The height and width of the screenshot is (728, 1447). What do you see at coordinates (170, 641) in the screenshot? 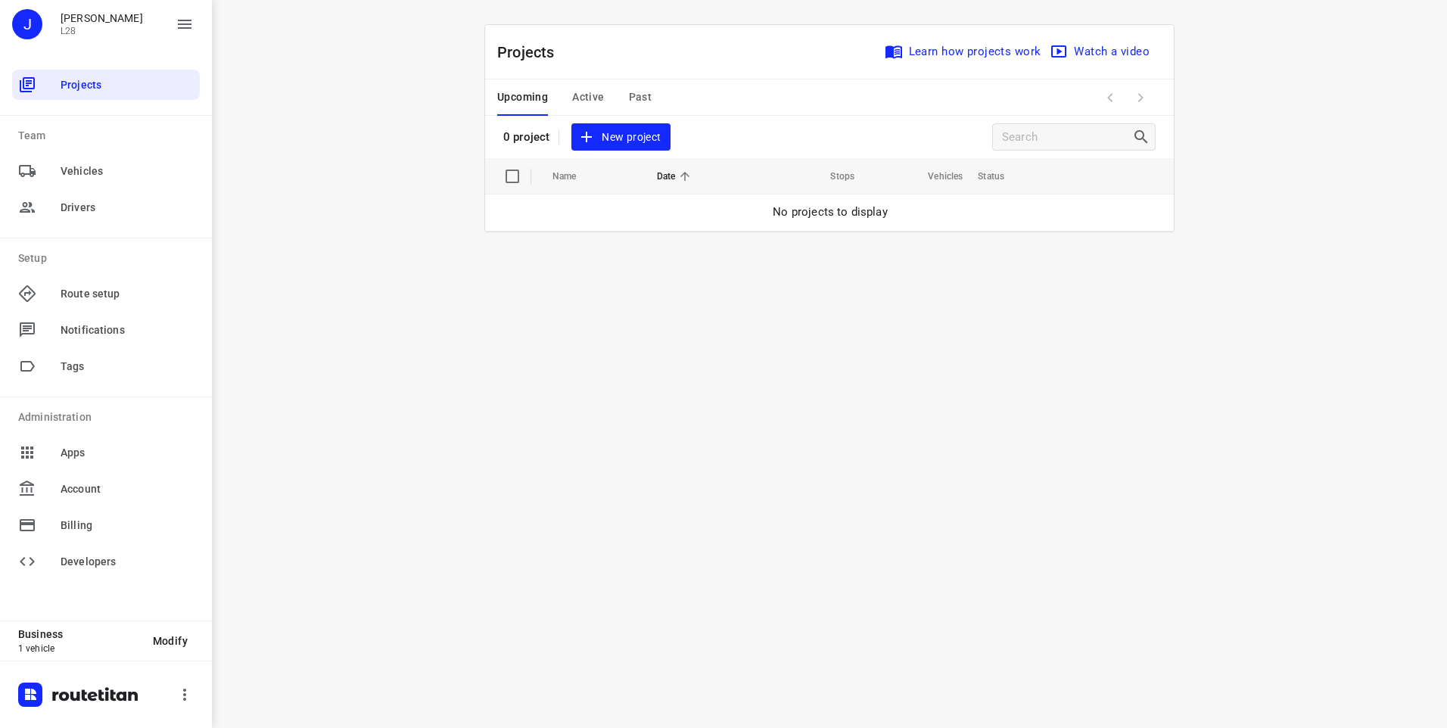
I see `span: Modify` at bounding box center [170, 641].